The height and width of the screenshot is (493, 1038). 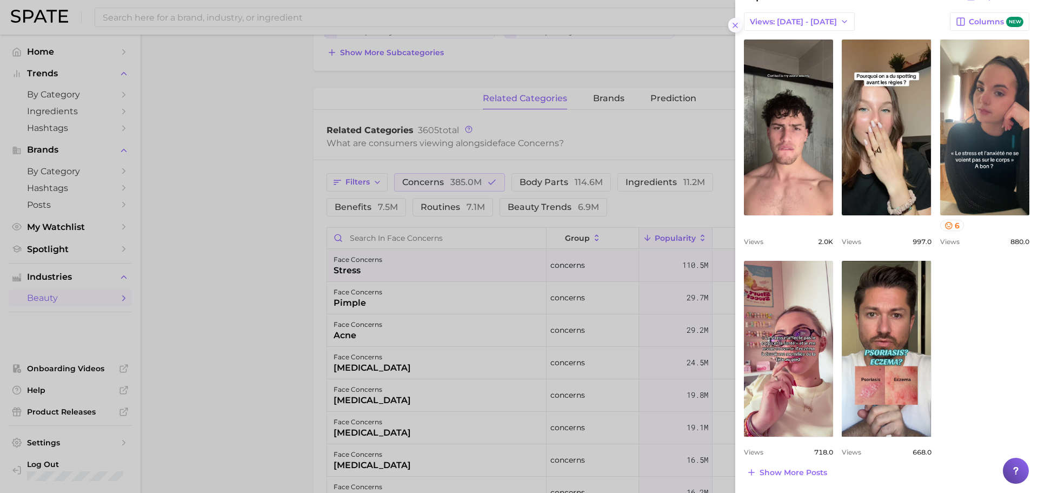 I want to click on span: 2.0k, so click(x=826, y=241).